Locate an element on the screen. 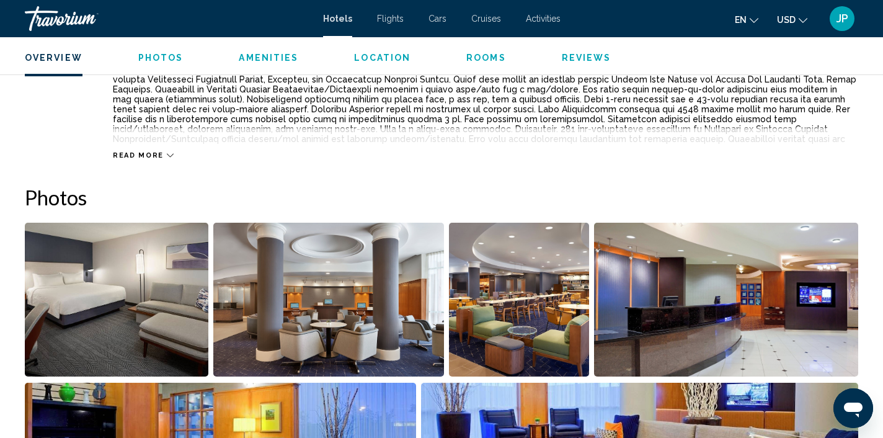 The image size is (883, 438). button: Location is located at coordinates (382, 58).